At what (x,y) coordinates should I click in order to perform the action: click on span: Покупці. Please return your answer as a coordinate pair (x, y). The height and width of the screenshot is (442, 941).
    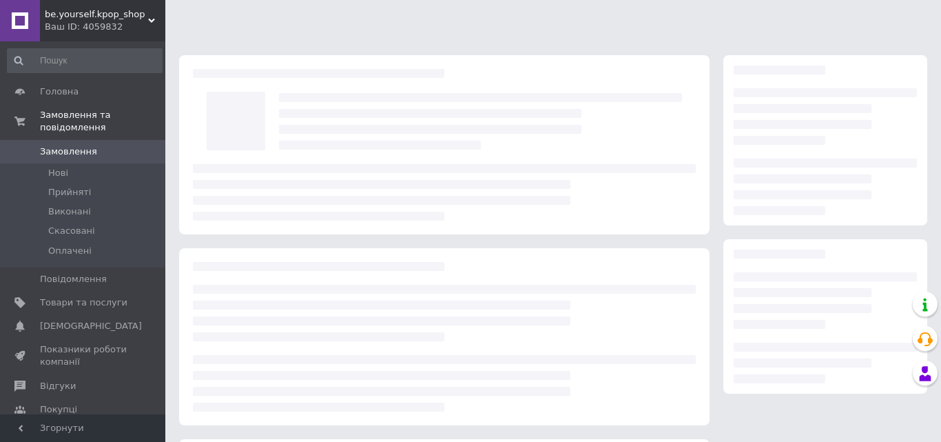
    Looking at the image, I should click on (59, 409).